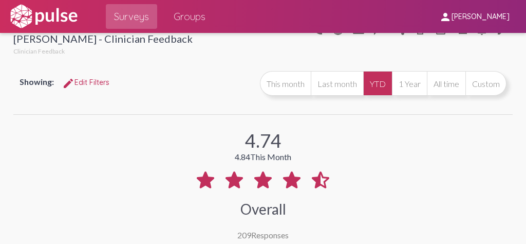 Image resolution: width=526 pixels, height=244 pixels. Describe the element at coordinates (44, 16) in the screenshot. I see `img: white-logo.svg` at that location.